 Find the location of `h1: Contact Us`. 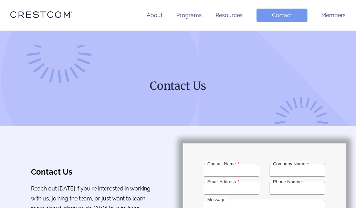

h1: Contact Us is located at coordinates (178, 86).